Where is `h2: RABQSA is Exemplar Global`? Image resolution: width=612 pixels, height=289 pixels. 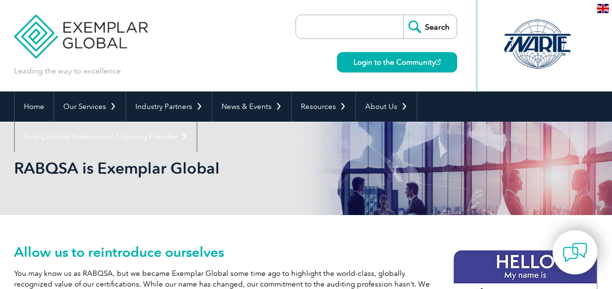
h2: RABQSA is Exemplar Global is located at coordinates (219, 169).